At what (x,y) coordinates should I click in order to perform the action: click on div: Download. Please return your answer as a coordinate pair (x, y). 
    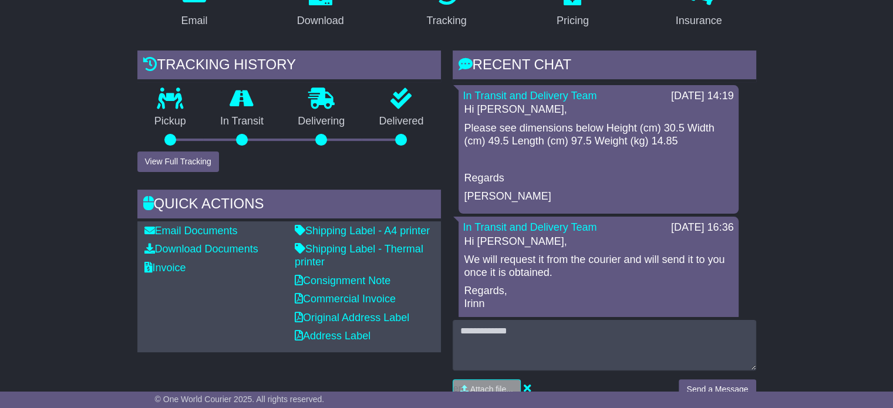
    Looking at the image, I should click on (321, 21).